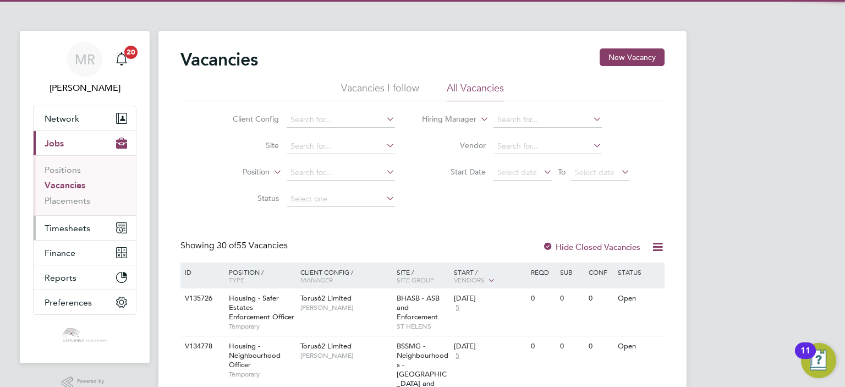  I want to click on div: Position /, so click(259, 276).